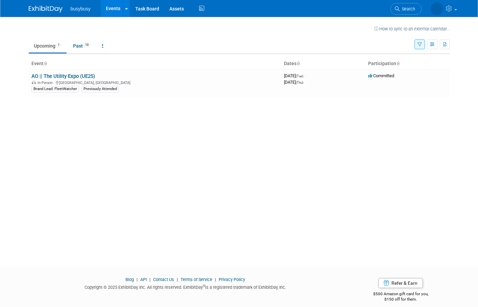 This screenshot has height=307, width=478. I want to click on a: Contact Us, so click(164, 280).